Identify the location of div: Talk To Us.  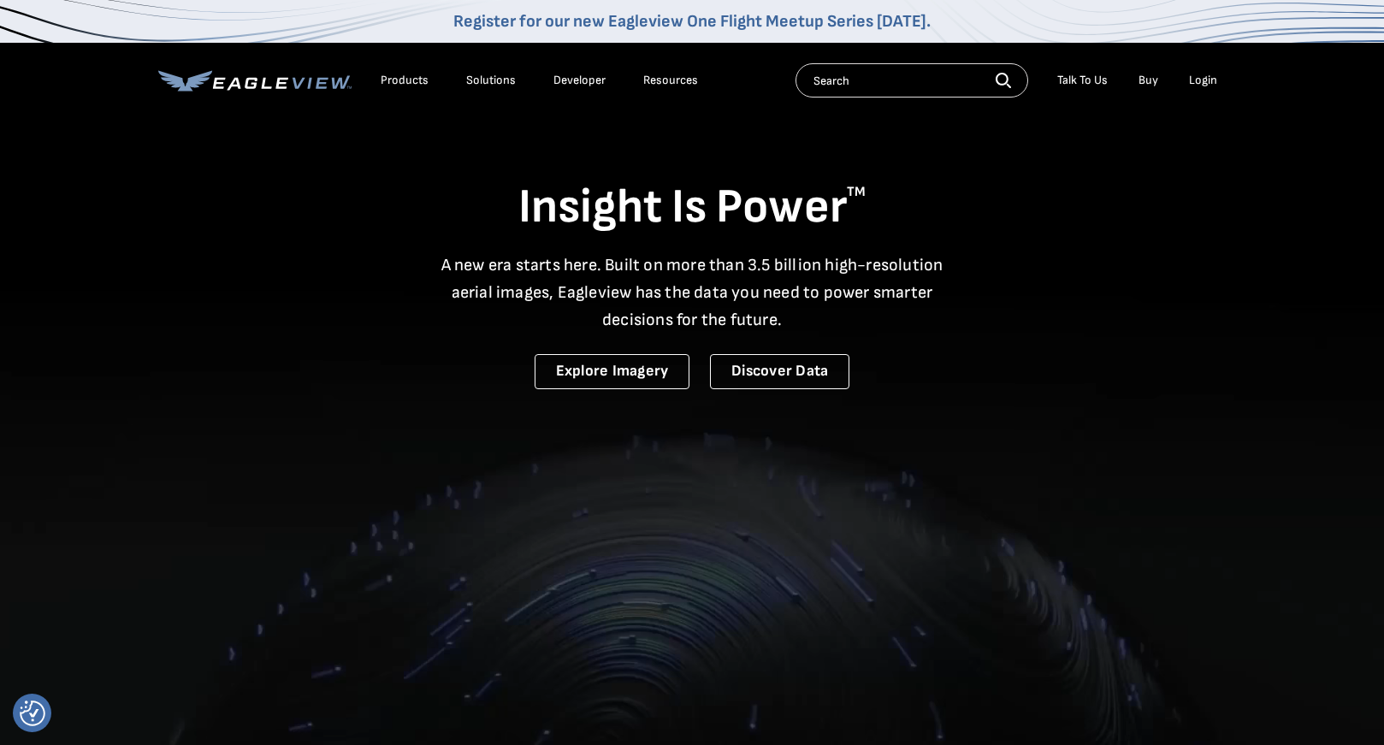
(1082, 80).